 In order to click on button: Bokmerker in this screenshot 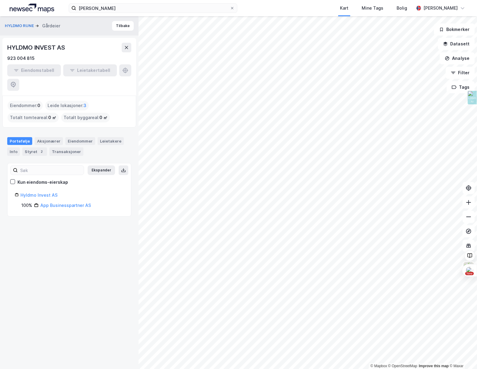, I will do `click(454, 29)`.